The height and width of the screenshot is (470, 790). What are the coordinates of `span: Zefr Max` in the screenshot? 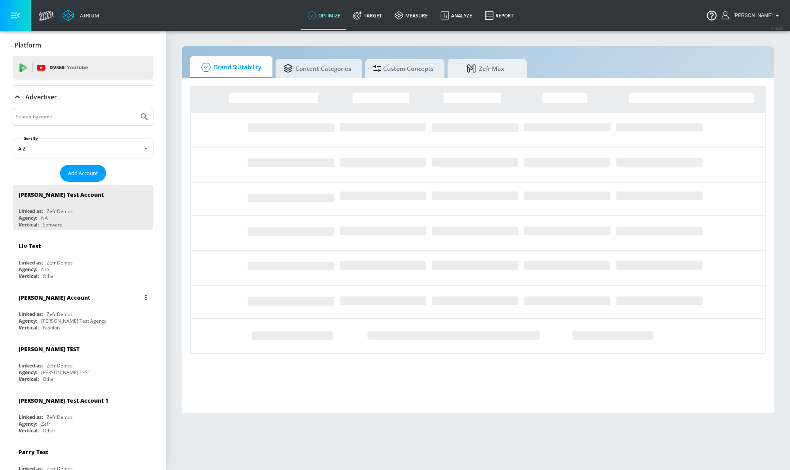 It's located at (486, 68).